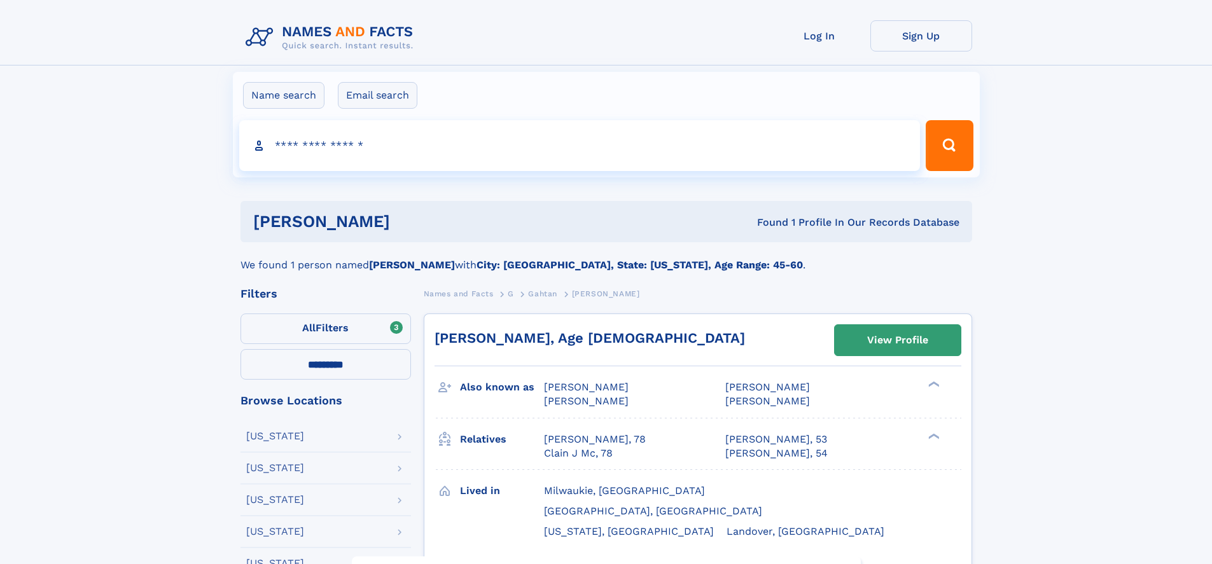  Describe the element at coordinates (284, 95) in the screenshot. I see `label: Name search` at that location.